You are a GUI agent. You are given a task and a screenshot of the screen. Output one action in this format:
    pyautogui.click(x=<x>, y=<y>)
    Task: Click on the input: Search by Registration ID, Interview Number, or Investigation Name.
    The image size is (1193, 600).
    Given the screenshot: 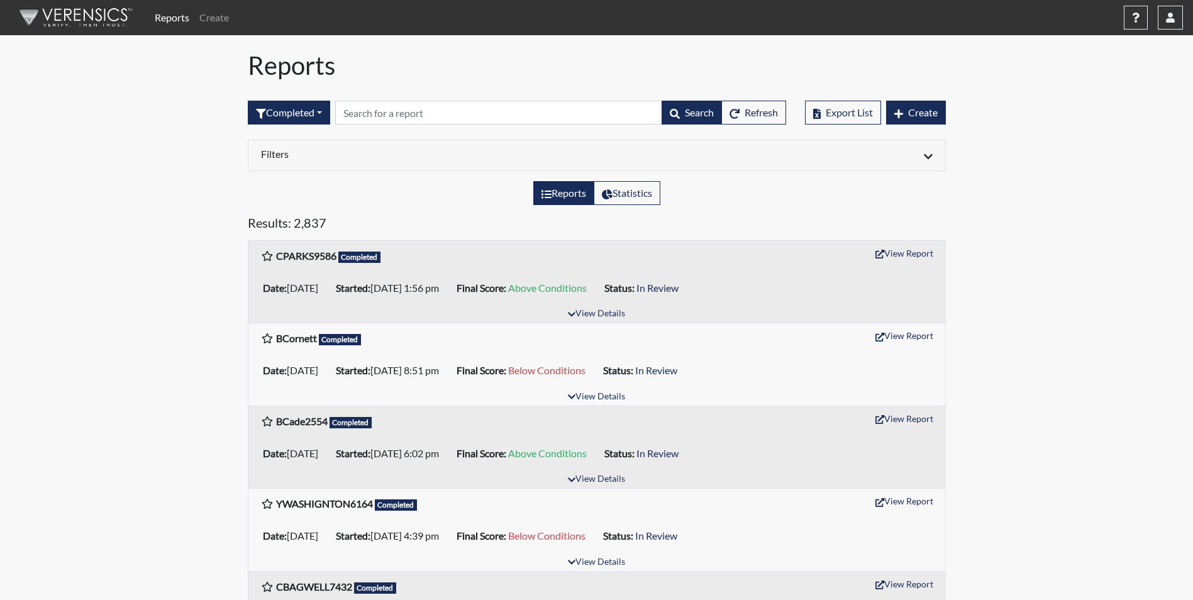 What is the action you would take?
    pyautogui.click(x=499, y=113)
    